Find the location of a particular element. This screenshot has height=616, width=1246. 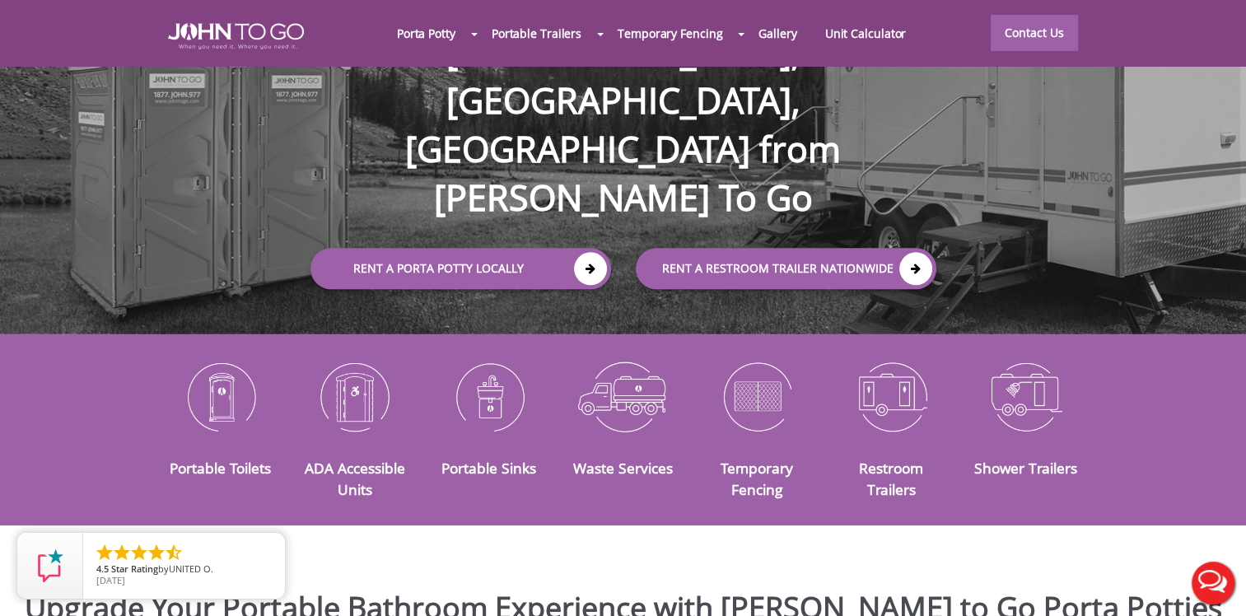

img: Shower-Trailers-icon_N.png is located at coordinates (1025, 396).